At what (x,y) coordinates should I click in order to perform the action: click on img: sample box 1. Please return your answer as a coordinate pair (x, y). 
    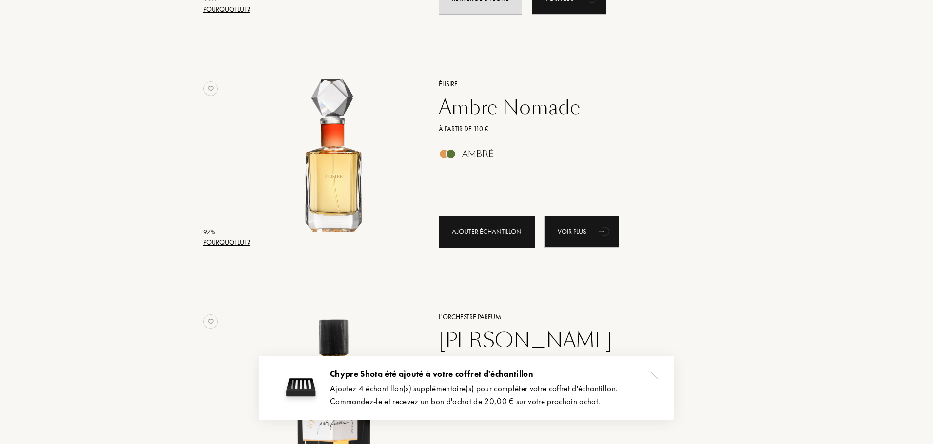
    Looking at the image, I should click on (301, 388).